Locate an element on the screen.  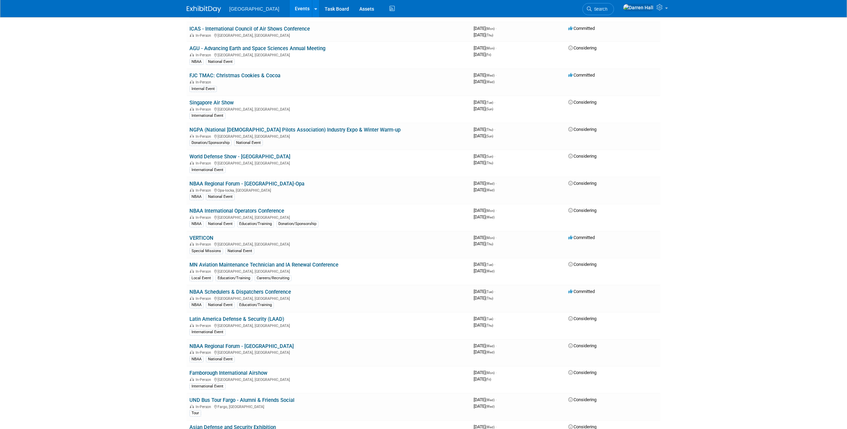
a: FJC TMAC: Christmas Cookies & Cocoa is located at coordinates (235, 75).